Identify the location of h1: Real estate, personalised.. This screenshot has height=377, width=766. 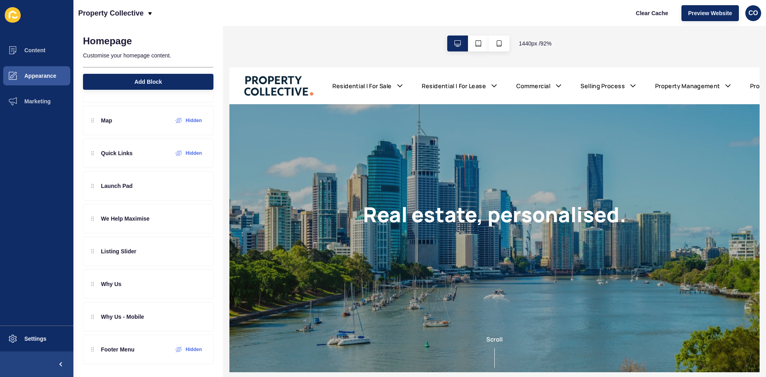
(287, 159).